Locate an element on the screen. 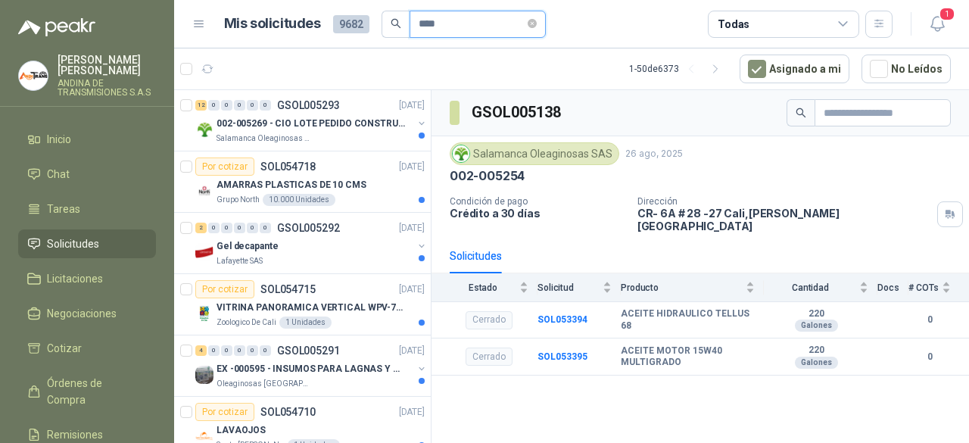 Image resolution: width=969 pixels, height=443 pixels. span: Chat is located at coordinates (58, 174).